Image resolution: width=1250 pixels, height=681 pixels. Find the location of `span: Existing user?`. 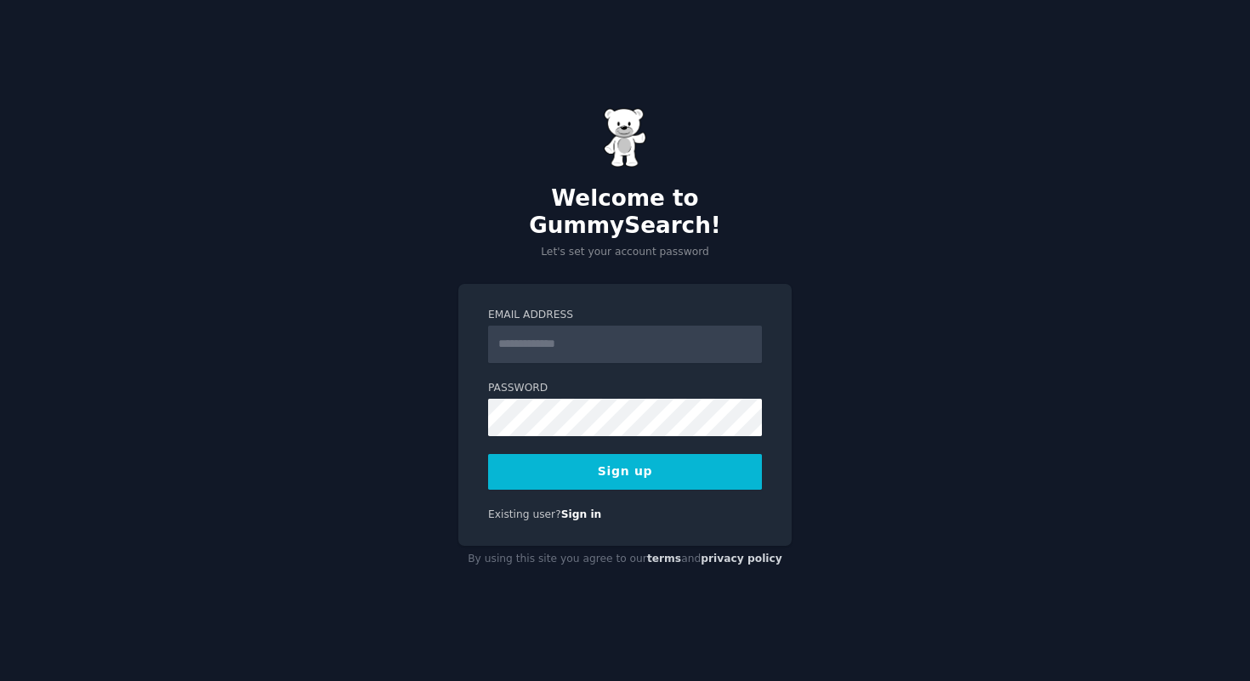

span: Existing user? is located at coordinates (525, 514).